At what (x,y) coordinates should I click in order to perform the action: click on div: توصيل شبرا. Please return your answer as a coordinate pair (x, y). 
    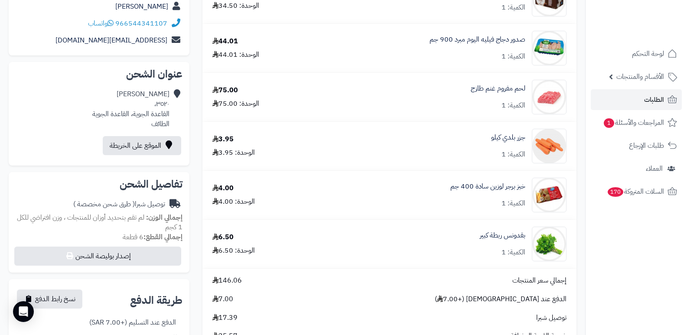
    Looking at the image, I should click on (119, 204).